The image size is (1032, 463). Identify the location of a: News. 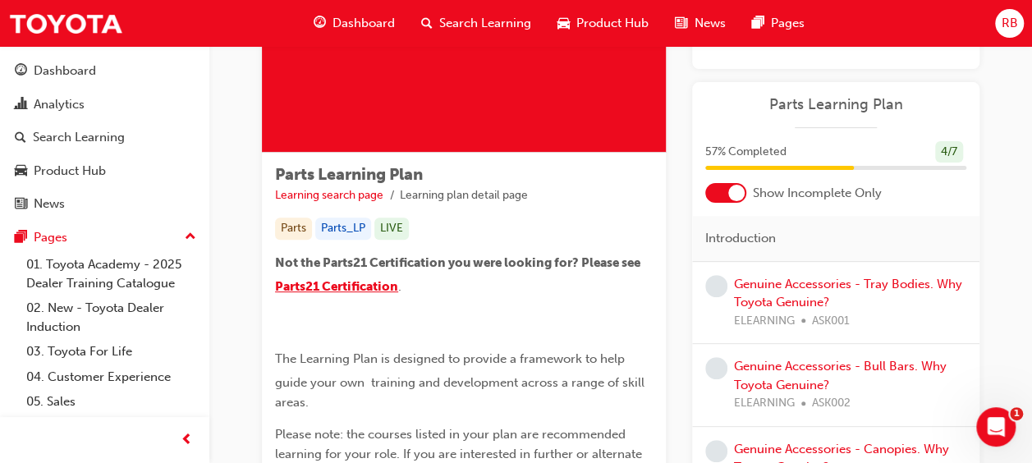
(104, 204).